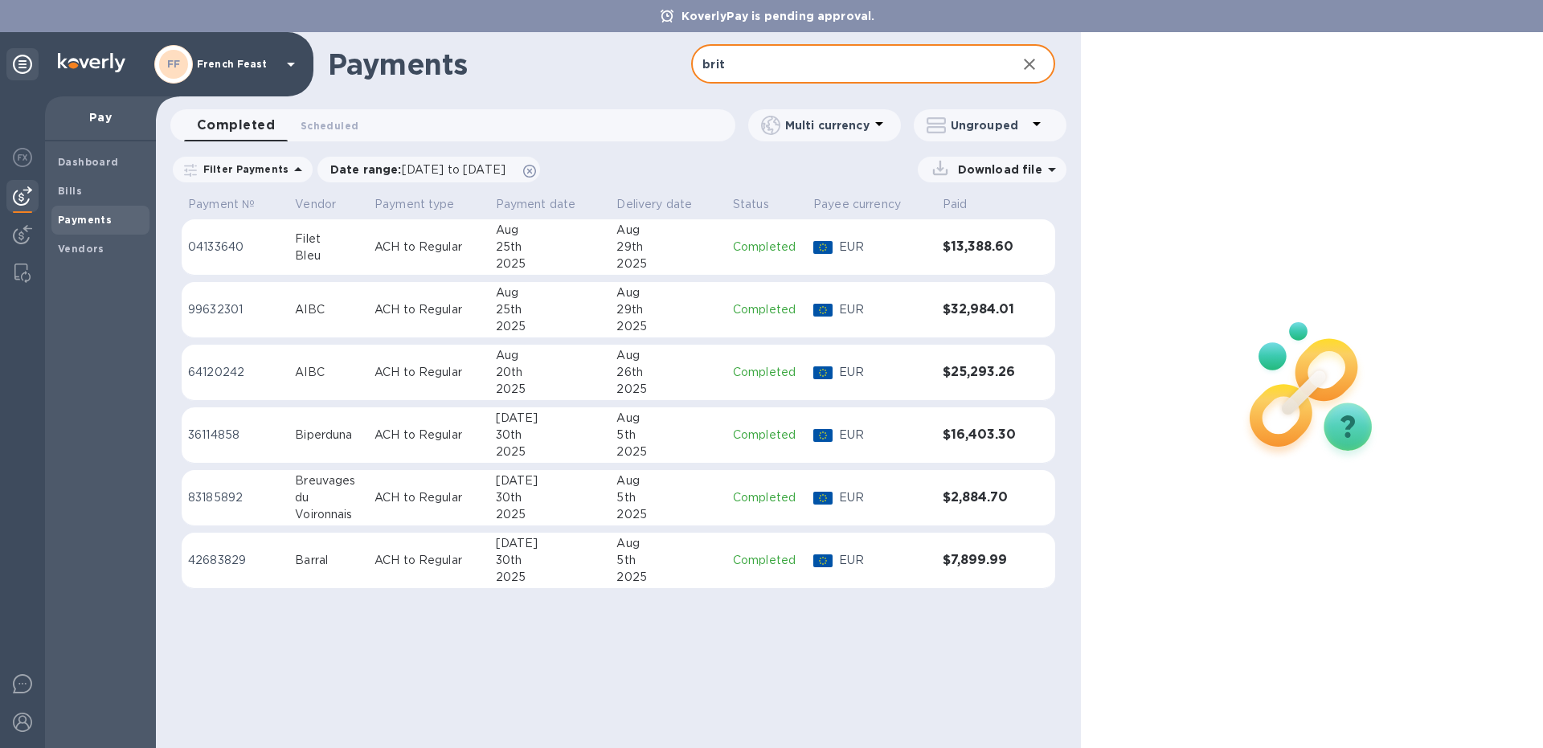 The width and height of the screenshot is (1543, 748). What do you see at coordinates (92, 63) in the screenshot?
I see `img: Logo` at bounding box center [92, 63].